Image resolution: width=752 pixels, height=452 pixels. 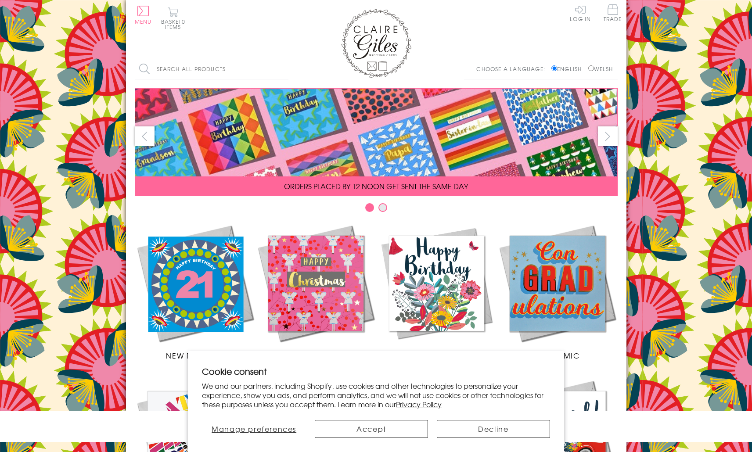 What do you see at coordinates (376, 43) in the screenshot?
I see `img: Claire Giles Greetings Cards` at bounding box center [376, 43].